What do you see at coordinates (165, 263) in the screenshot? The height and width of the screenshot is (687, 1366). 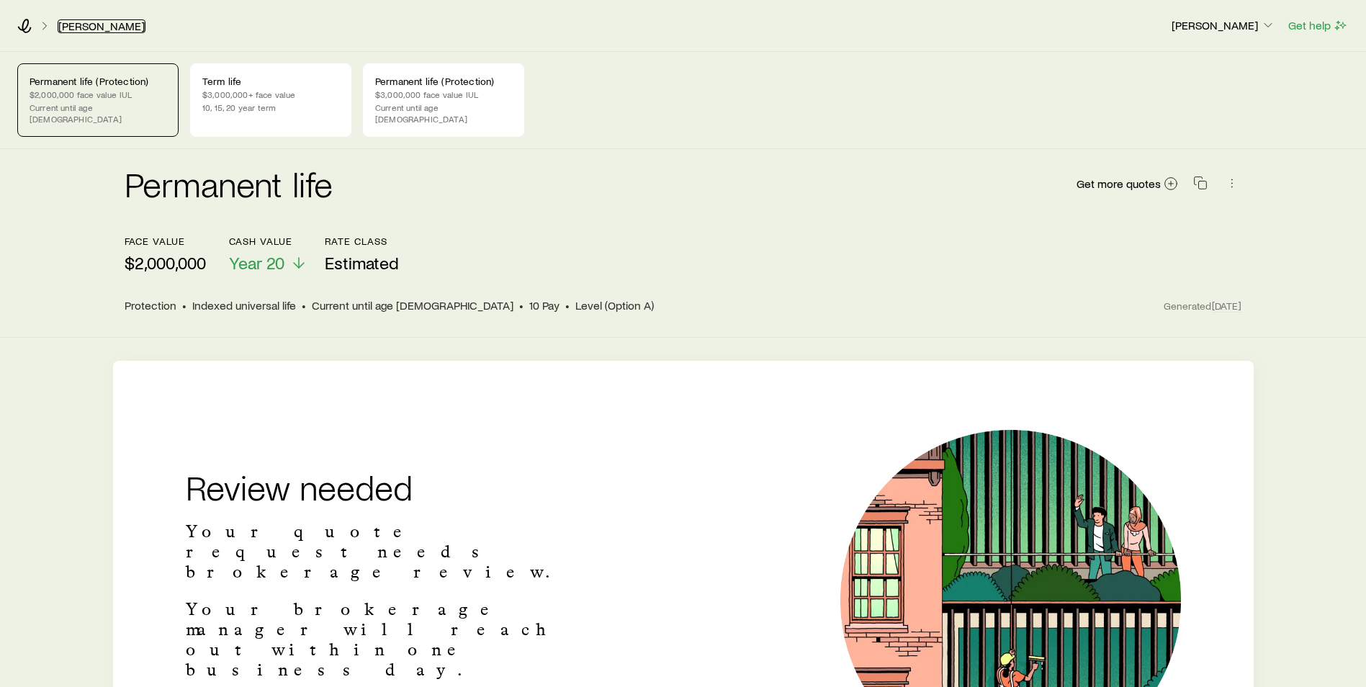 I see `p: $2,000,000` at bounding box center [165, 263].